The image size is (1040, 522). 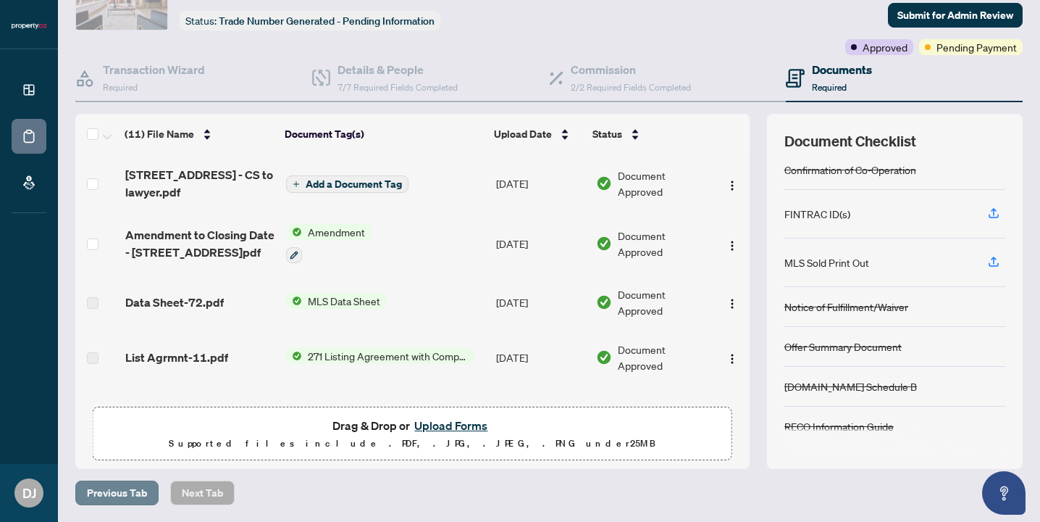 What do you see at coordinates (631, 70) in the screenshot?
I see `h4: Commission` at bounding box center [631, 70].